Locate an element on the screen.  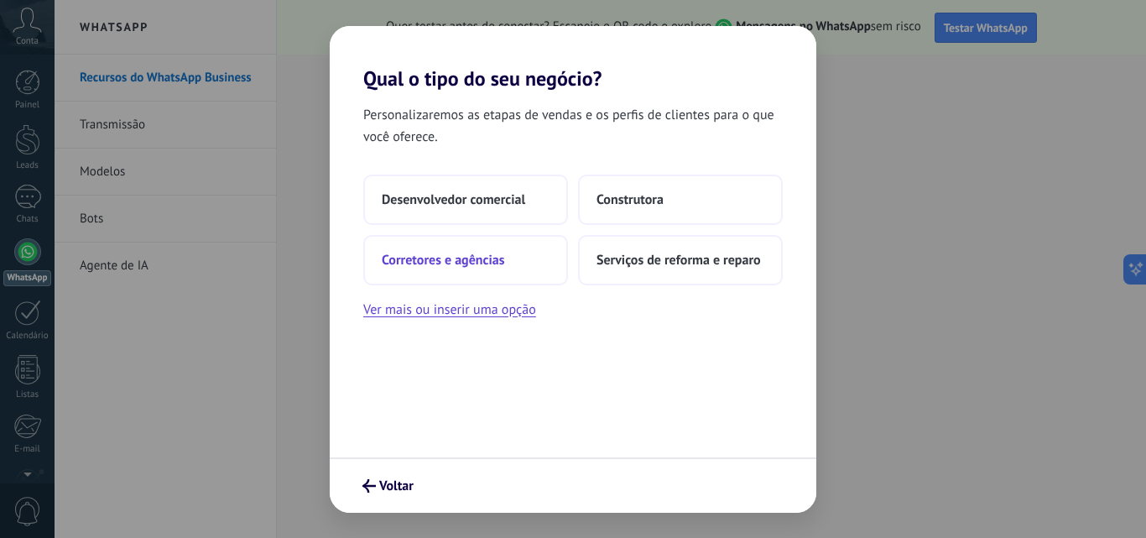
button: Construtora is located at coordinates (680, 200).